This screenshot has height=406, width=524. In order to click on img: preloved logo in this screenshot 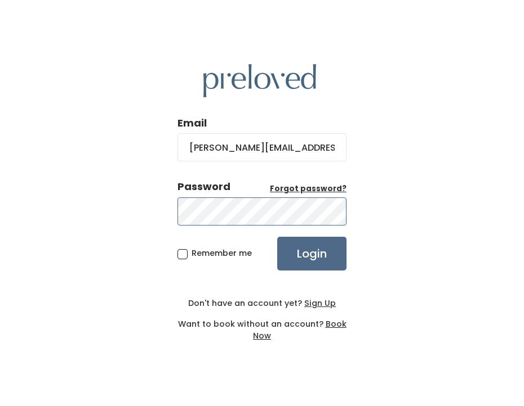, I will do `click(260, 81)`.